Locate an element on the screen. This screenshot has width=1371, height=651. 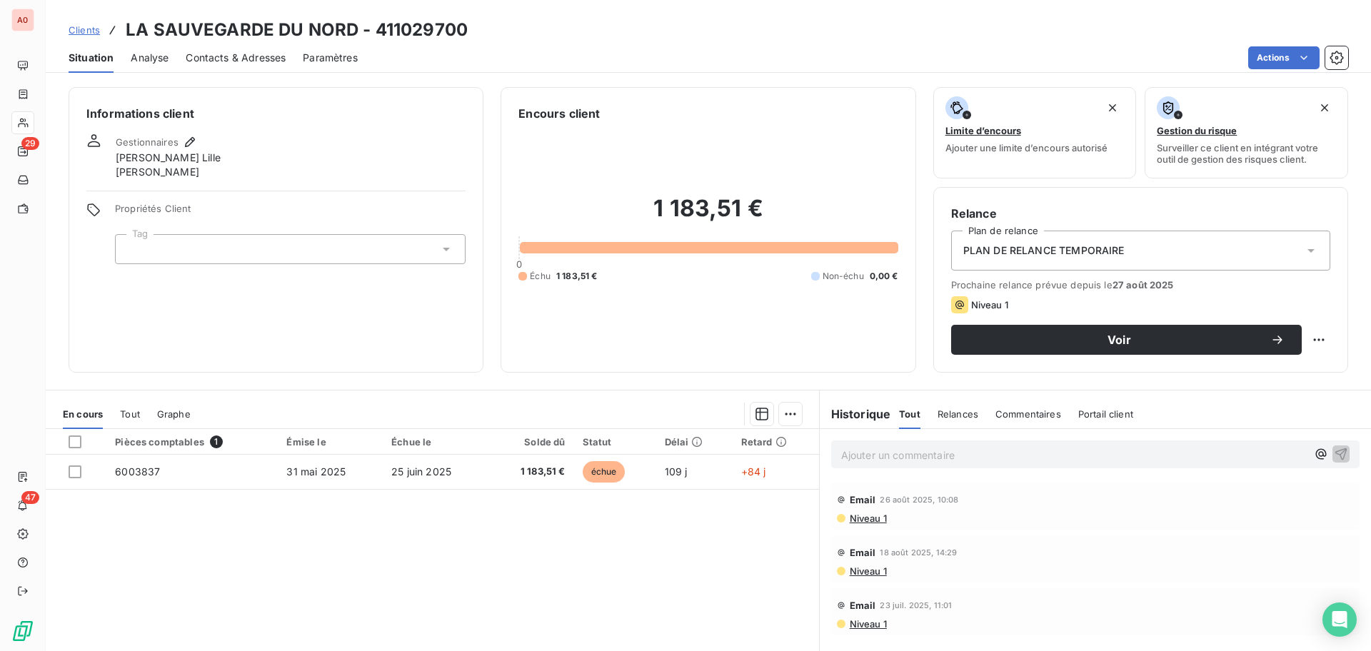
span: Échu is located at coordinates (540, 276).